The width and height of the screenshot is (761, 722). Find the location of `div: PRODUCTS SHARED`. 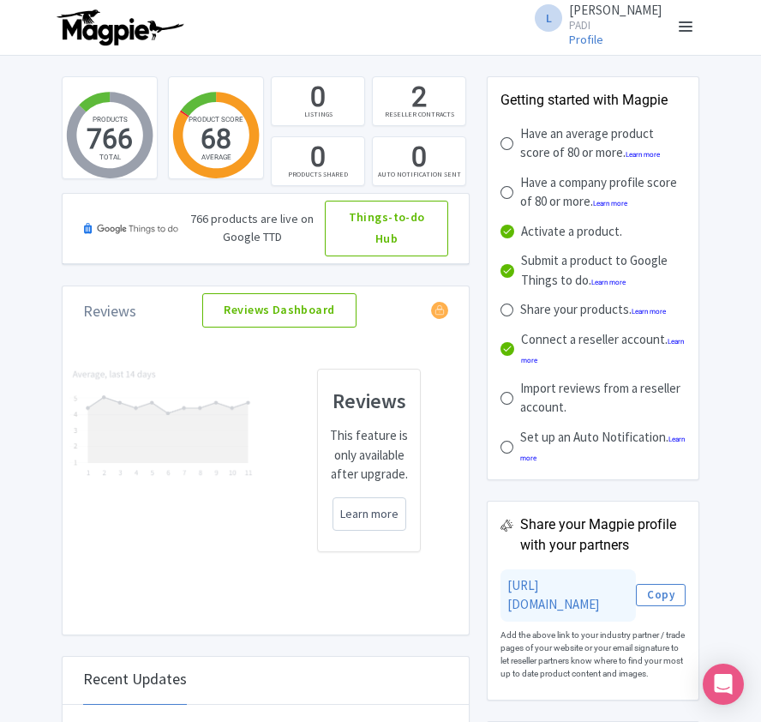

div: PRODUCTS SHARED is located at coordinates (318, 174).